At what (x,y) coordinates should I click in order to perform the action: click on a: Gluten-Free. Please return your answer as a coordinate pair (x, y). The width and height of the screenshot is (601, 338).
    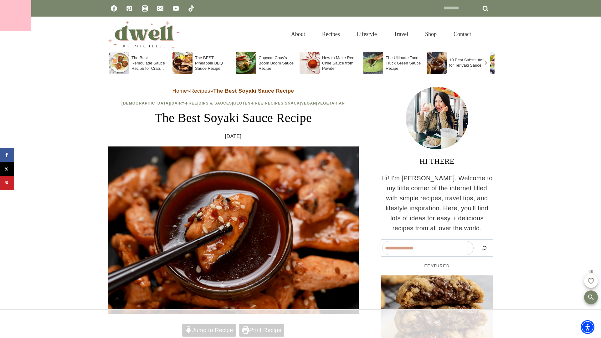
    Looking at the image, I should click on (248, 103).